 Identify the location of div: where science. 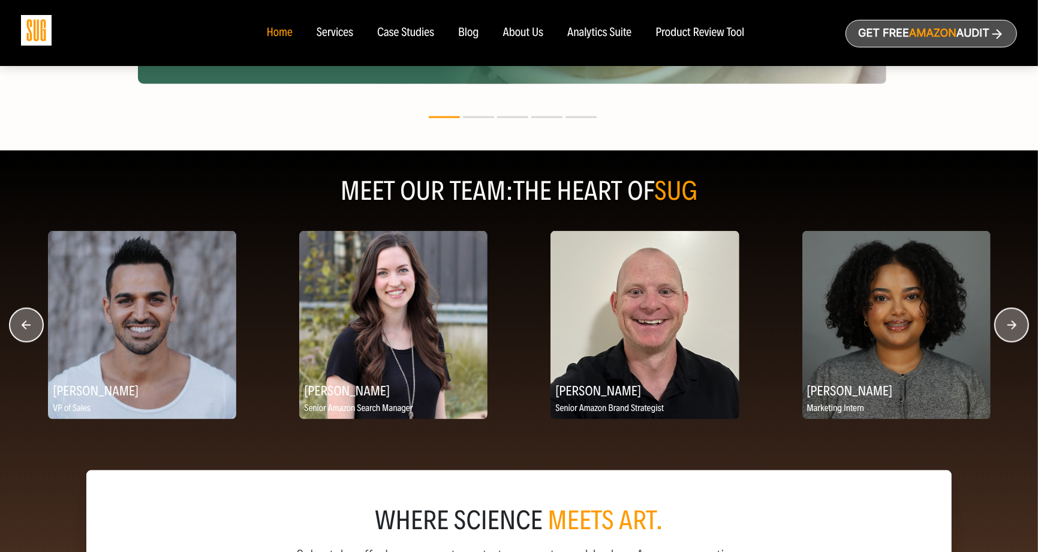
(519, 521).